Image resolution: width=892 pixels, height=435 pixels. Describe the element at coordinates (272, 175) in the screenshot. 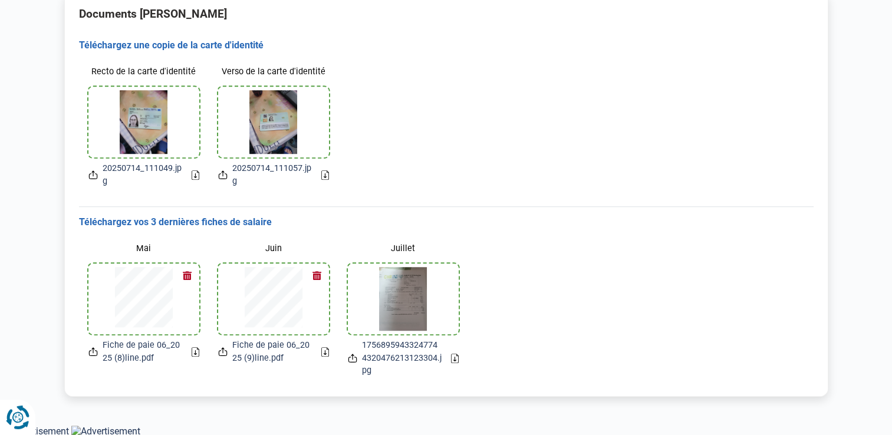

I see `span: 20250714_111057.jpg` at that location.